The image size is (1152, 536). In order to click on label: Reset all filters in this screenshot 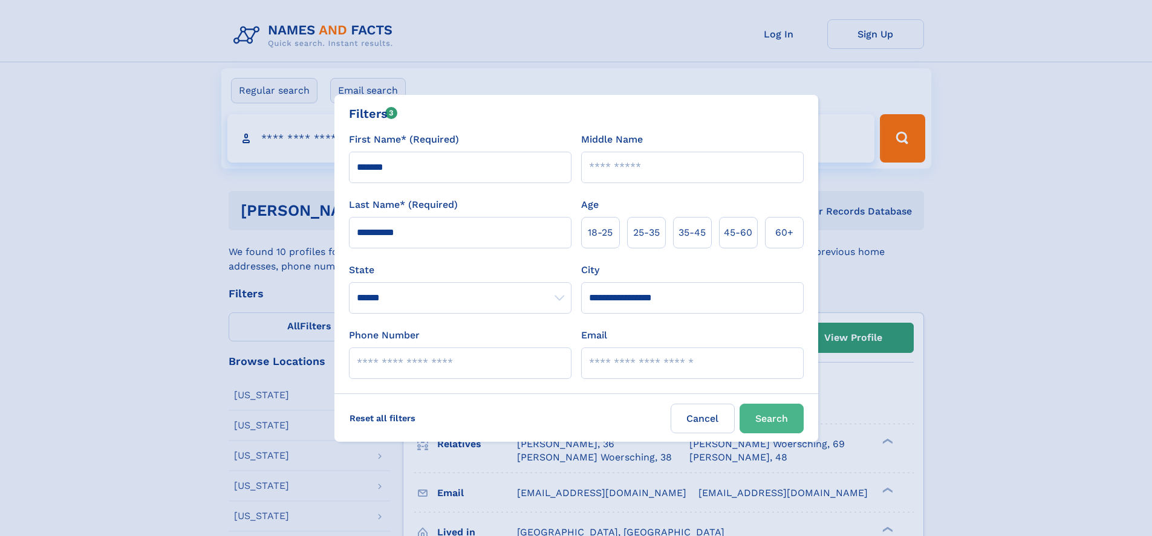, I will do `click(382, 418)`.